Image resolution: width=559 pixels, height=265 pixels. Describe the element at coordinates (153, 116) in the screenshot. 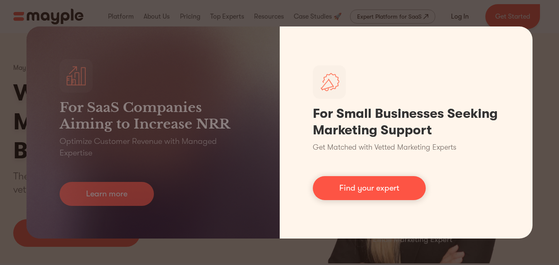

I see `h3: For SaaS Companies Aiming to Increase NRR` at that location.